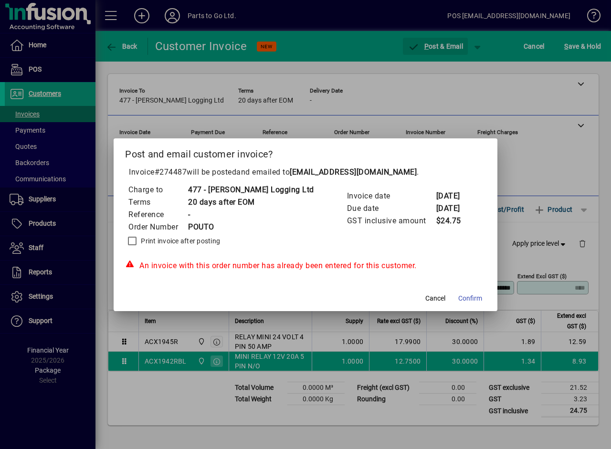 The width and height of the screenshot is (611, 449). Describe the element at coordinates (306, 266) in the screenshot. I see `div: An invoice with this order number has already been entered for this customer.` at that location.